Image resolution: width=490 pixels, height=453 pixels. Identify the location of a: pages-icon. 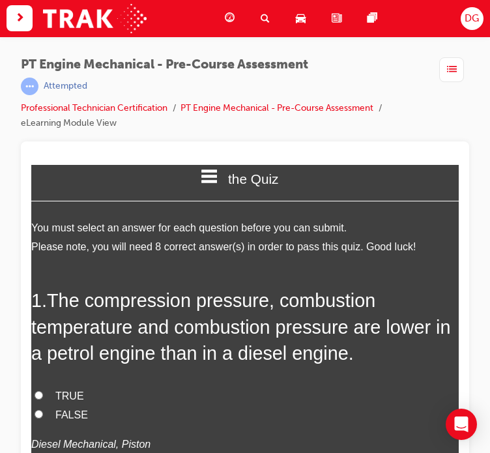
(375, 18).